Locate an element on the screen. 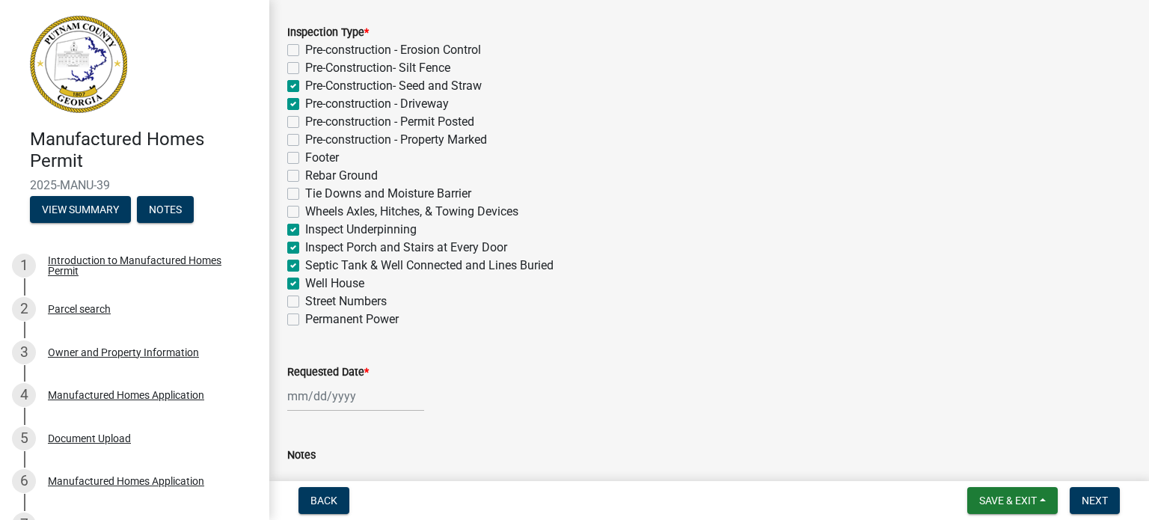 The height and width of the screenshot is (520, 1149). span: Next is located at coordinates (1094, 500).